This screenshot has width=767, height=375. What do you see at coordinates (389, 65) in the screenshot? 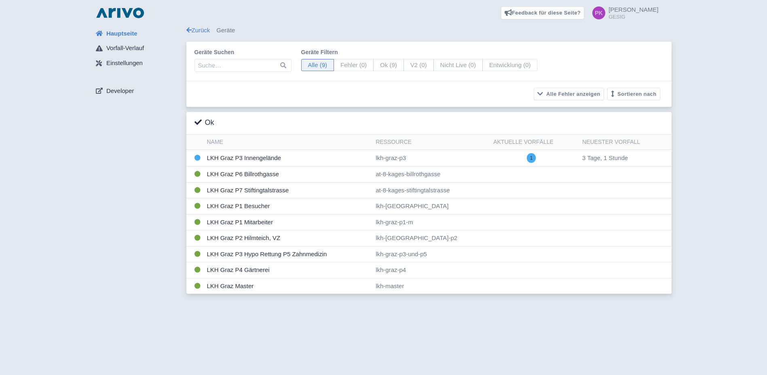
I see `span: Ok (9)` at bounding box center [389, 65].